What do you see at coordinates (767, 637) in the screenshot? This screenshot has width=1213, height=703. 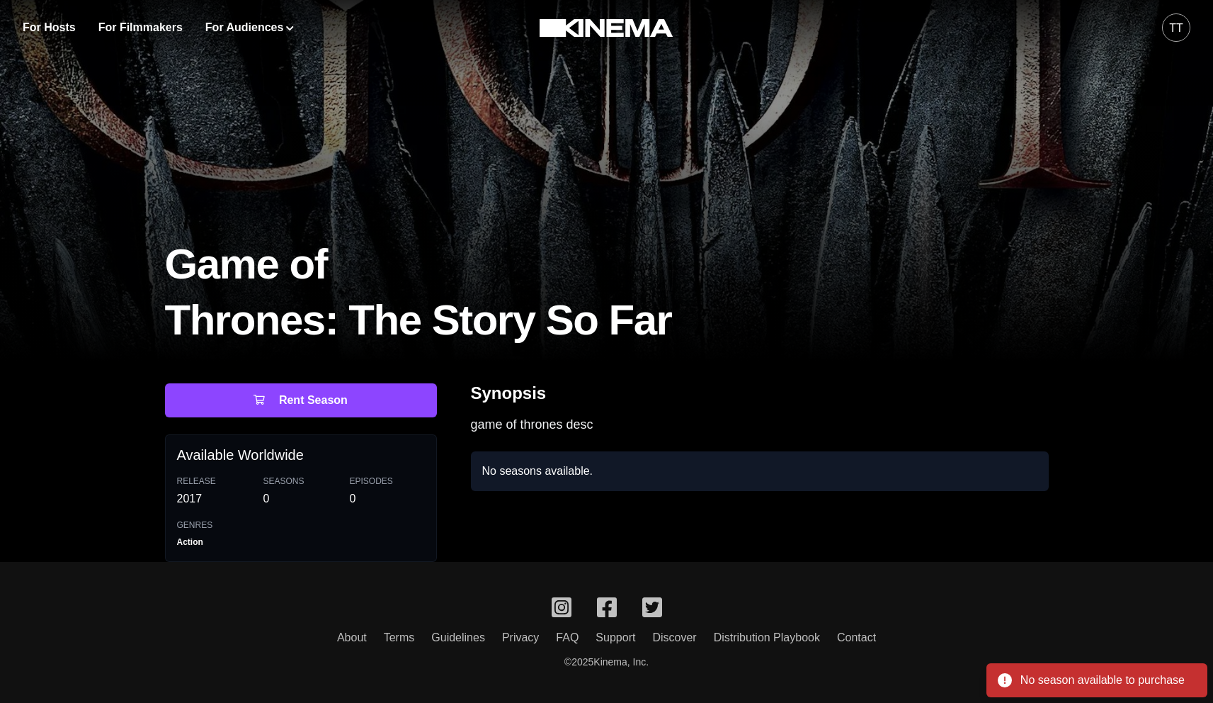 I see `a: Distribution Playbook` at bounding box center [767, 637].